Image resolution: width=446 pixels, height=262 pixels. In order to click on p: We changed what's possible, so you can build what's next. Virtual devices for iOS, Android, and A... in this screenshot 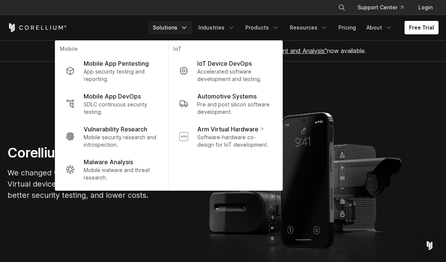, I will do `click(119, 184)`.